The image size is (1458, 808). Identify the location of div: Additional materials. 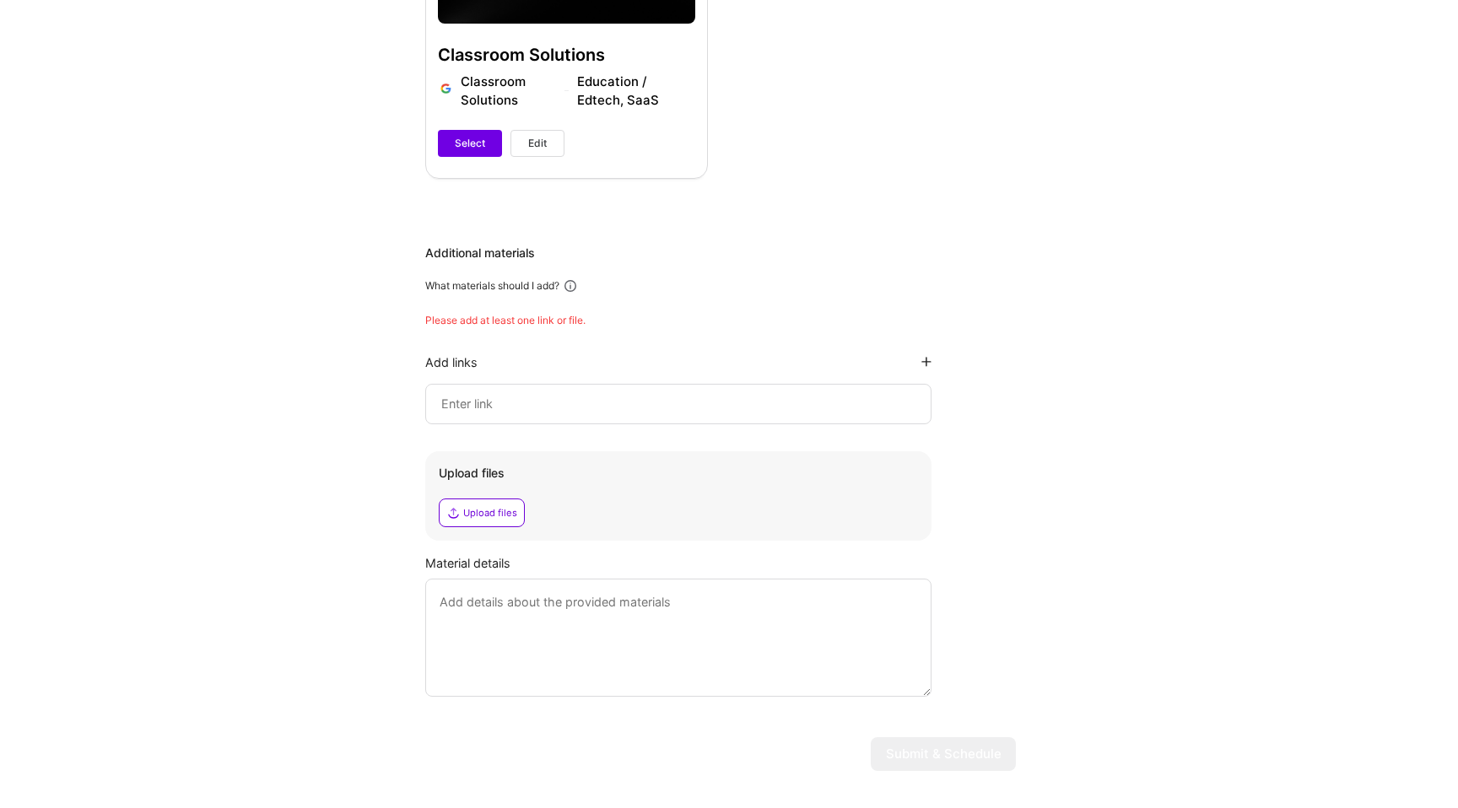
(720, 253).